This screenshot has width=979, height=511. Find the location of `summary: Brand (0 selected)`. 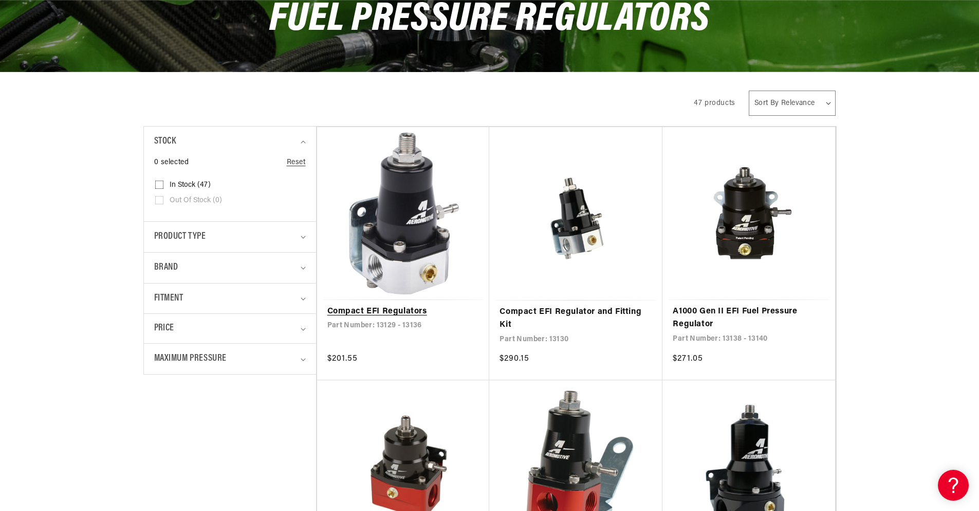

summary: Brand (0 selected) is located at coordinates (230, 267).